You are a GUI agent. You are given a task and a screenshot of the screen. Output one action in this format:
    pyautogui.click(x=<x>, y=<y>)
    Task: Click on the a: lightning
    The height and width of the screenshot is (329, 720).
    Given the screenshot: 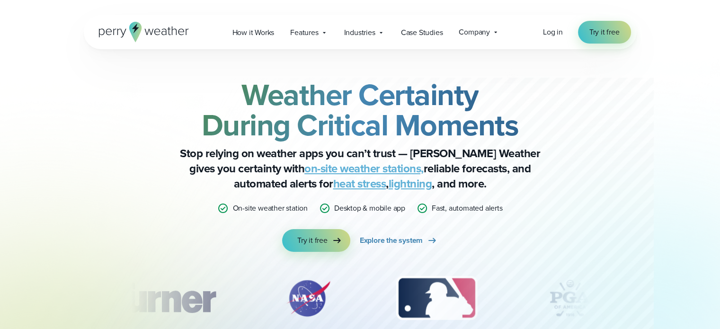 What is the action you would take?
    pyautogui.click(x=410, y=184)
    